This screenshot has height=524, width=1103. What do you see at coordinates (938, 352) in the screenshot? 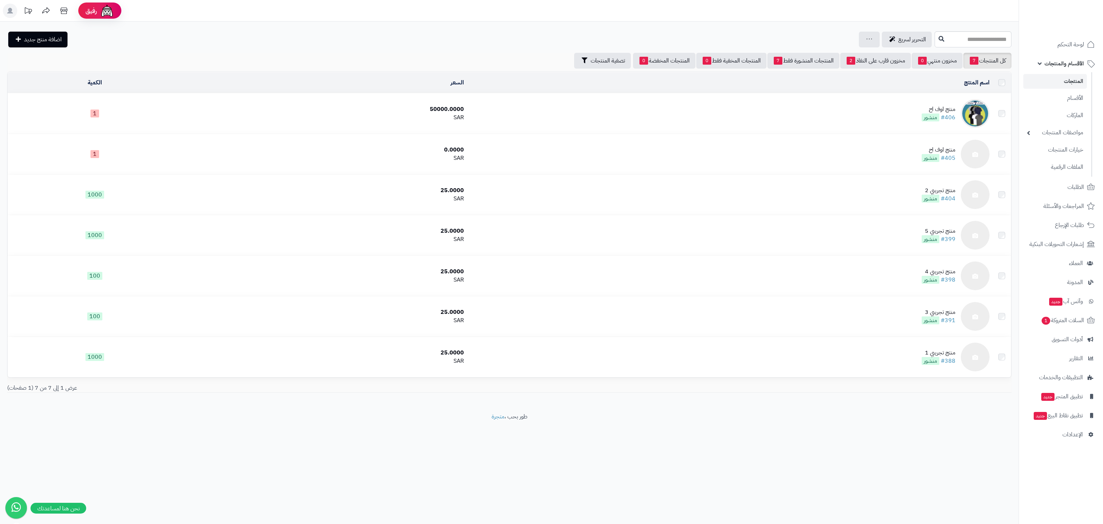
I see `div: منتج تجريبي 1` at bounding box center [938, 352].